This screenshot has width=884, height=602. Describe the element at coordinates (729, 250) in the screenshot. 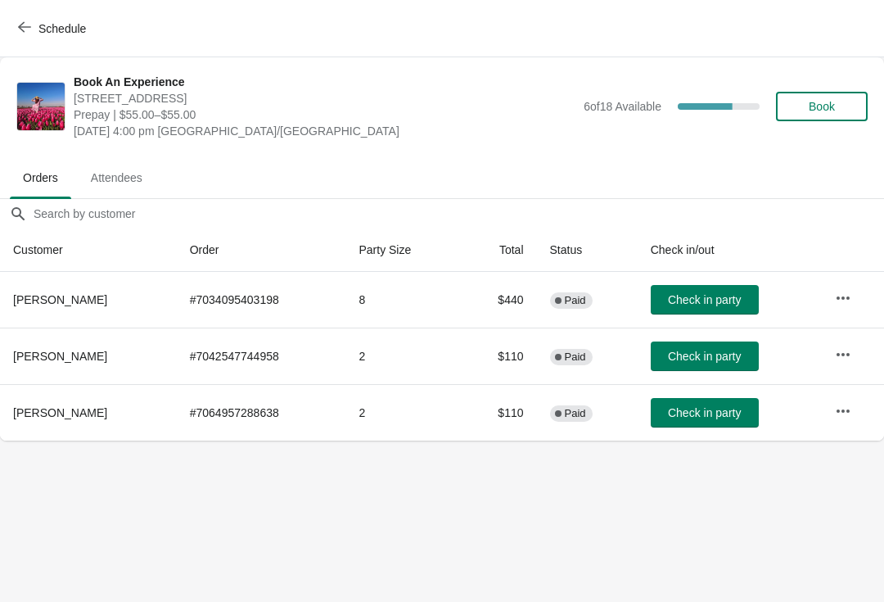

I see `th: Check in/out` at that location.